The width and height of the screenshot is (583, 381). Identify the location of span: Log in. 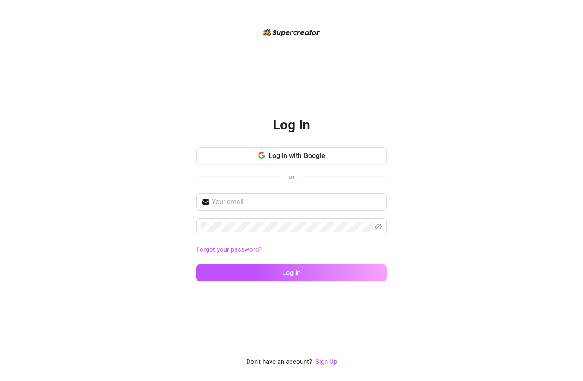
(292, 273).